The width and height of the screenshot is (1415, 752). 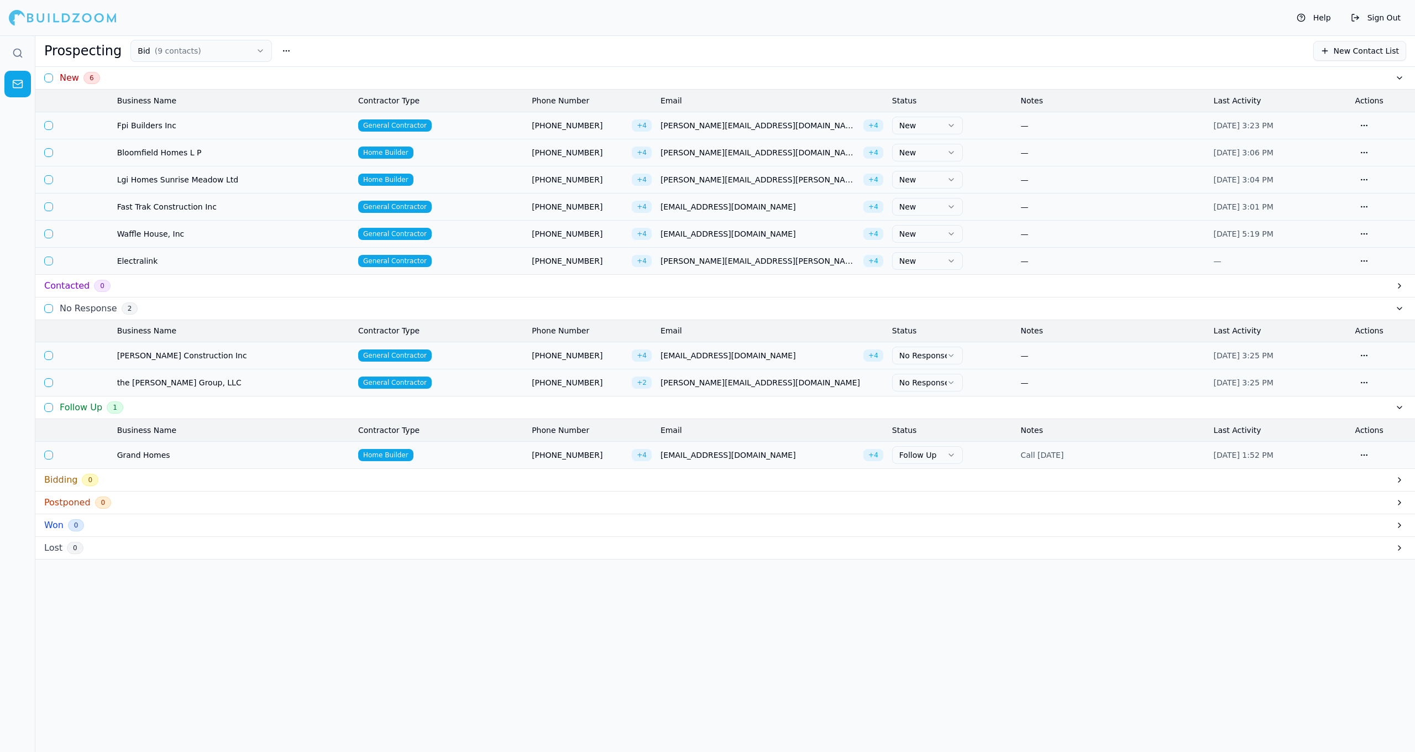 What do you see at coordinates (115, 407) in the screenshot?
I see `span: 1` at bounding box center [115, 407].